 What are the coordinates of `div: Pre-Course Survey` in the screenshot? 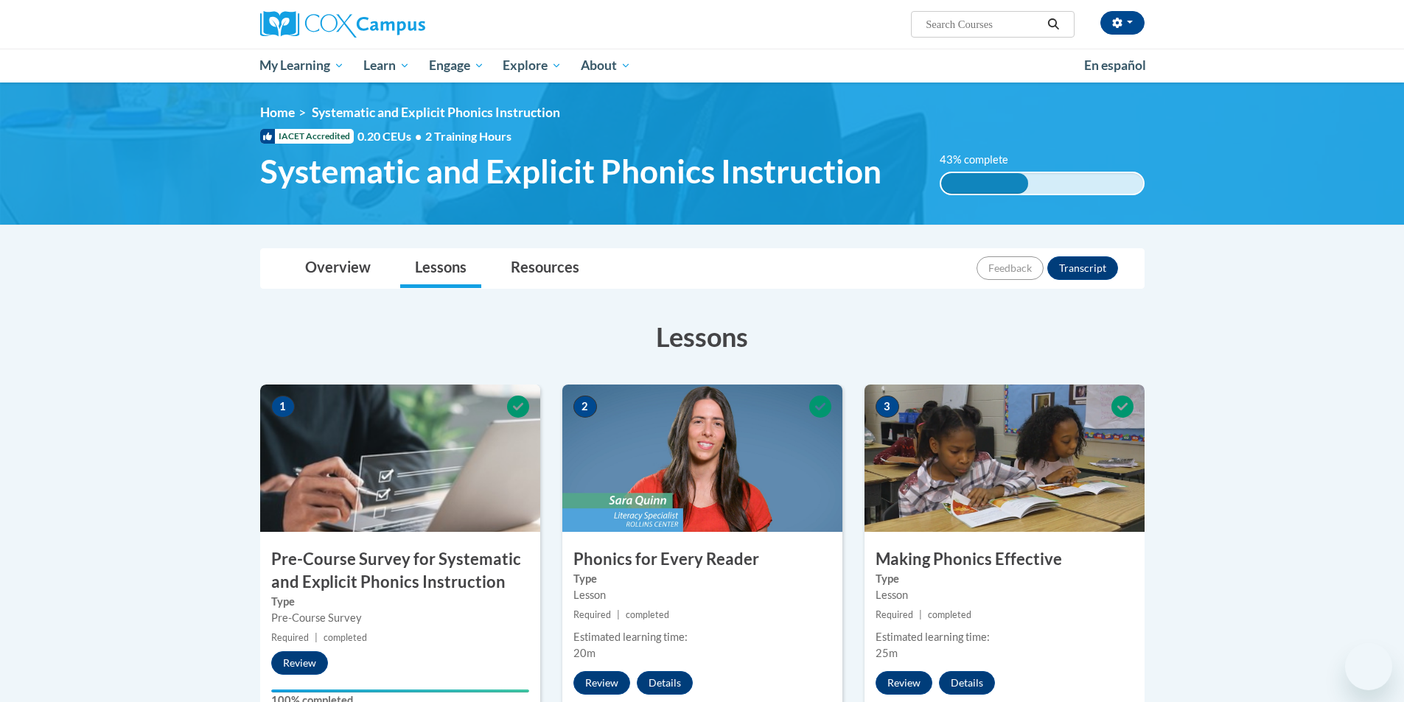 It's located at (400, 618).